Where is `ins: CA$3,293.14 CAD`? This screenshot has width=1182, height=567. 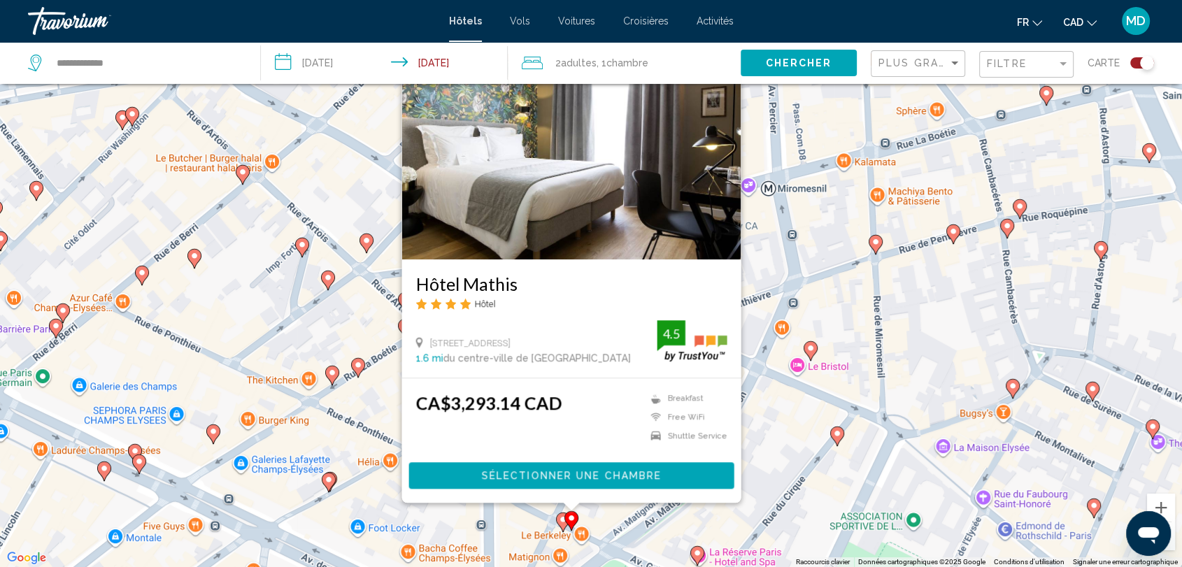 ins: CA$3,293.14 CAD is located at coordinates (489, 403).